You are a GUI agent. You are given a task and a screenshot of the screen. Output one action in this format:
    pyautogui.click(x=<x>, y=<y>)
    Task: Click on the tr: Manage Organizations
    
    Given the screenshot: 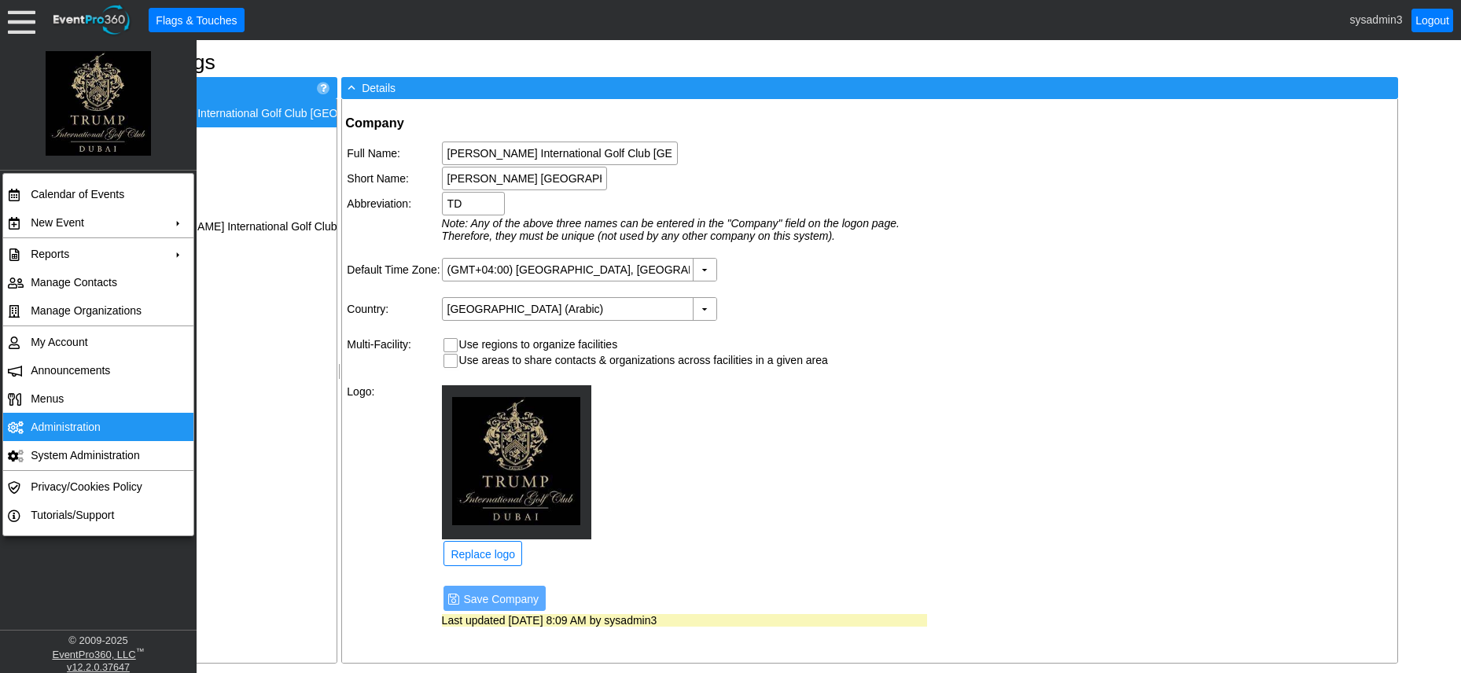 What is the action you would take?
    pyautogui.click(x=98, y=310)
    